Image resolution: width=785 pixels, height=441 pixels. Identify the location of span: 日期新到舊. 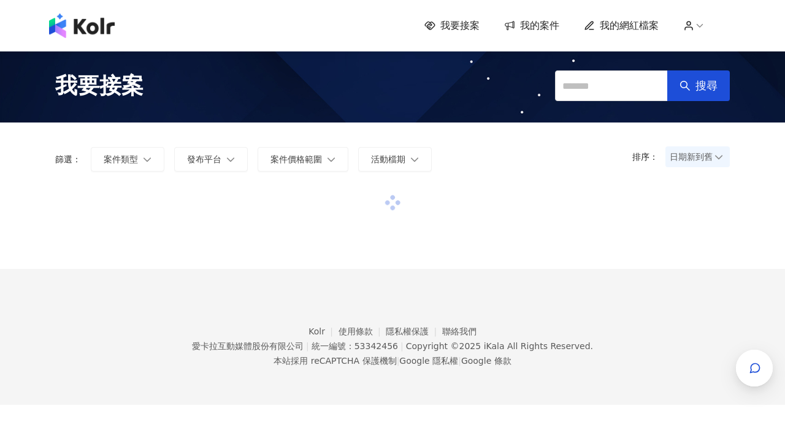
(697, 157).